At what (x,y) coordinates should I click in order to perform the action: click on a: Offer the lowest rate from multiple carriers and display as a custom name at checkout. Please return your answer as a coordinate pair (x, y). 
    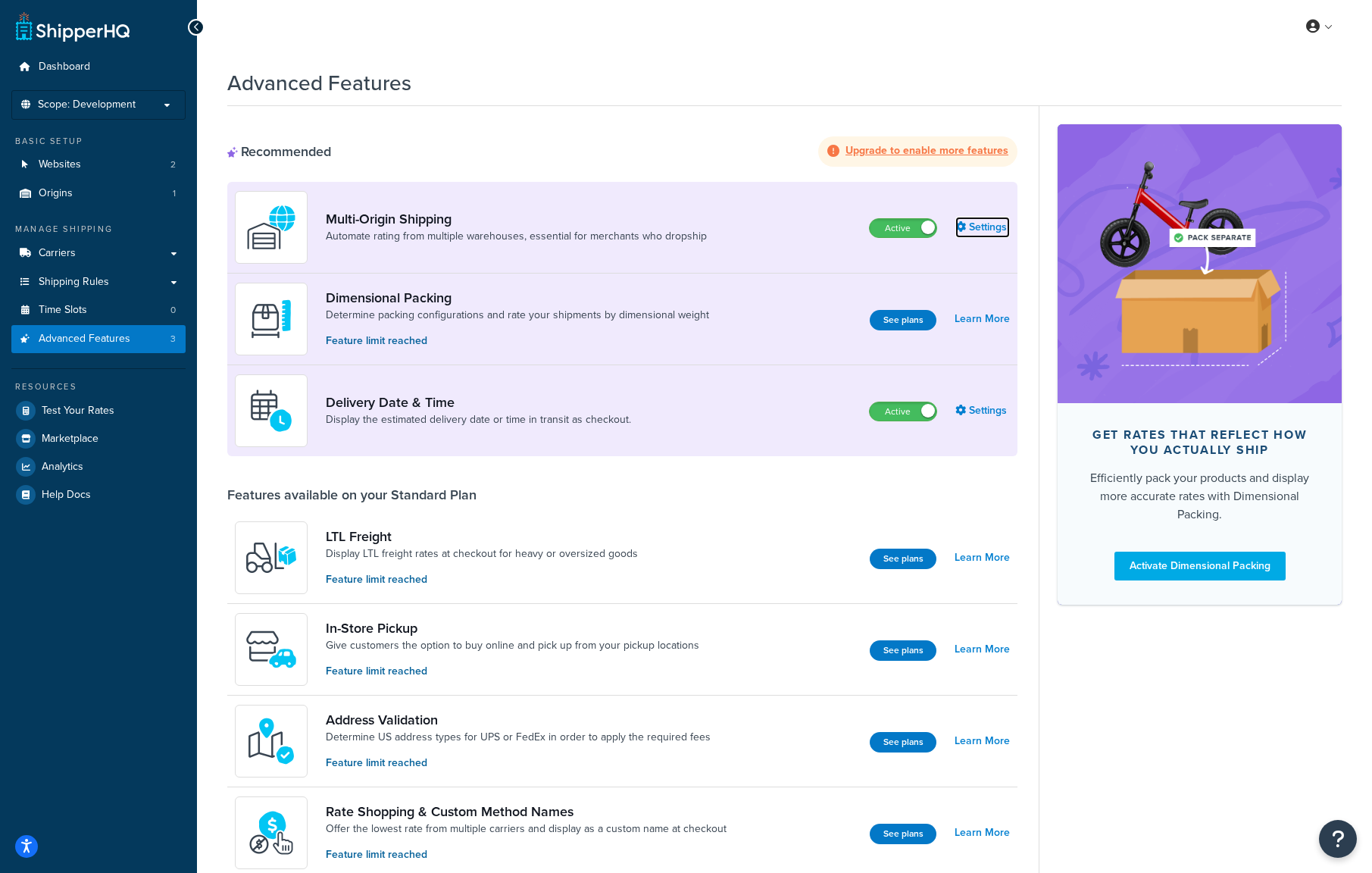
    Looking at the image, I should click on (525, 829).